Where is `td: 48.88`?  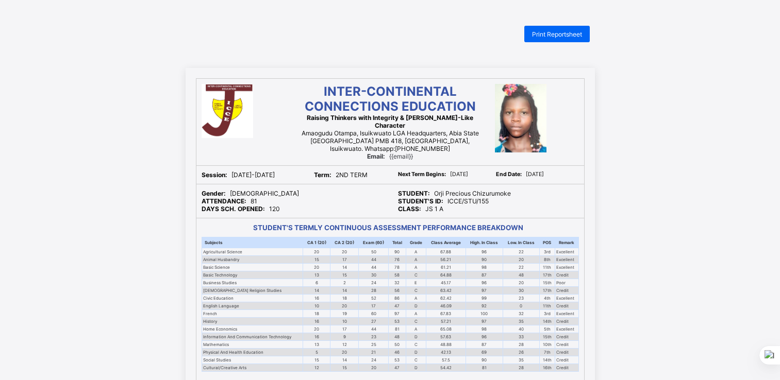
td: 48.88 is located at coordinates (445, 345).